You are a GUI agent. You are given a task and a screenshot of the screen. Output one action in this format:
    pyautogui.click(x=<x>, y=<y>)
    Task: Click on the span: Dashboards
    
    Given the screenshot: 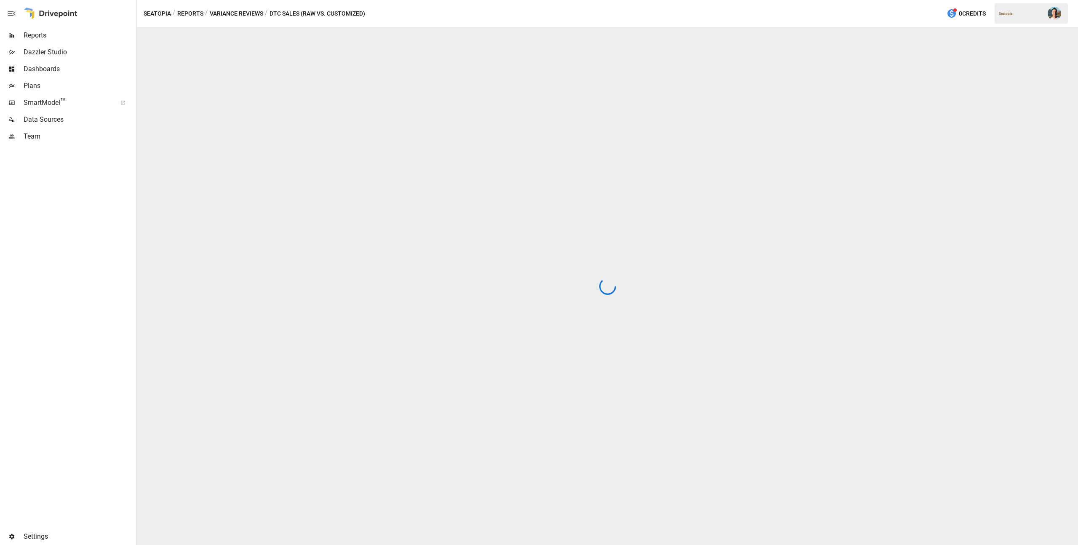 What is the action you would take?
    pyautogui.click(x=79, y=69)
    